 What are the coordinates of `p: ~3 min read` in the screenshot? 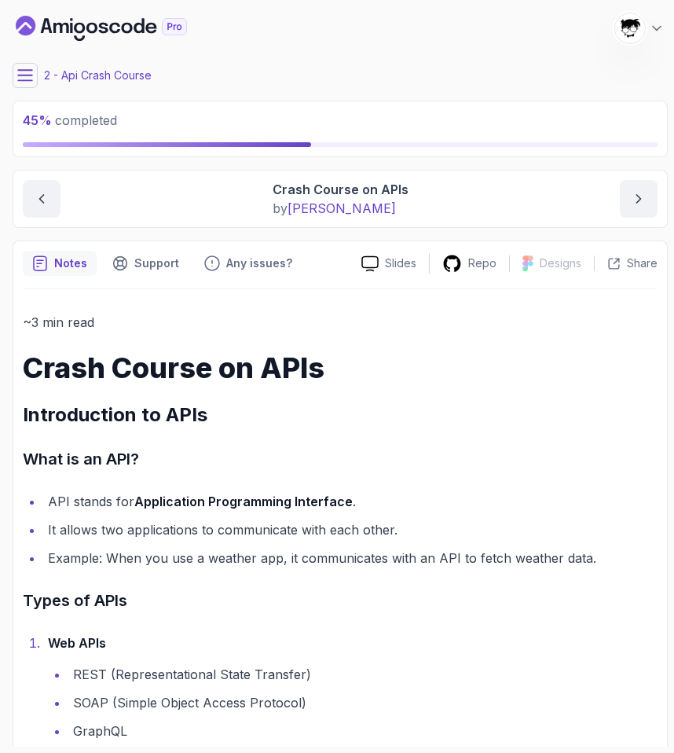 It's located at (340, 322).